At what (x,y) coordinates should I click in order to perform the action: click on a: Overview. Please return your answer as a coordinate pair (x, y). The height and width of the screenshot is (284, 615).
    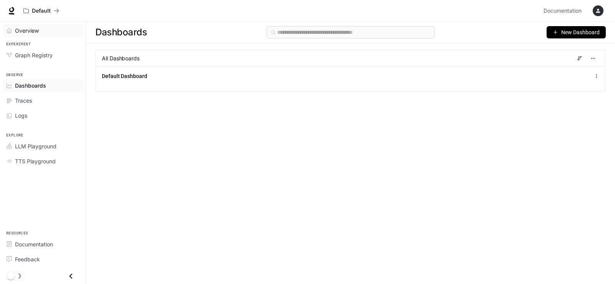
    Looking at the image, I should click on (43, 30).